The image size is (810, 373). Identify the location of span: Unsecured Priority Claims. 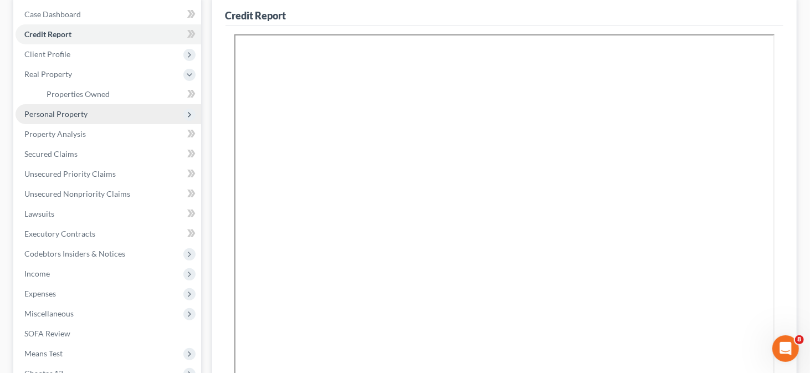
(70, 173).